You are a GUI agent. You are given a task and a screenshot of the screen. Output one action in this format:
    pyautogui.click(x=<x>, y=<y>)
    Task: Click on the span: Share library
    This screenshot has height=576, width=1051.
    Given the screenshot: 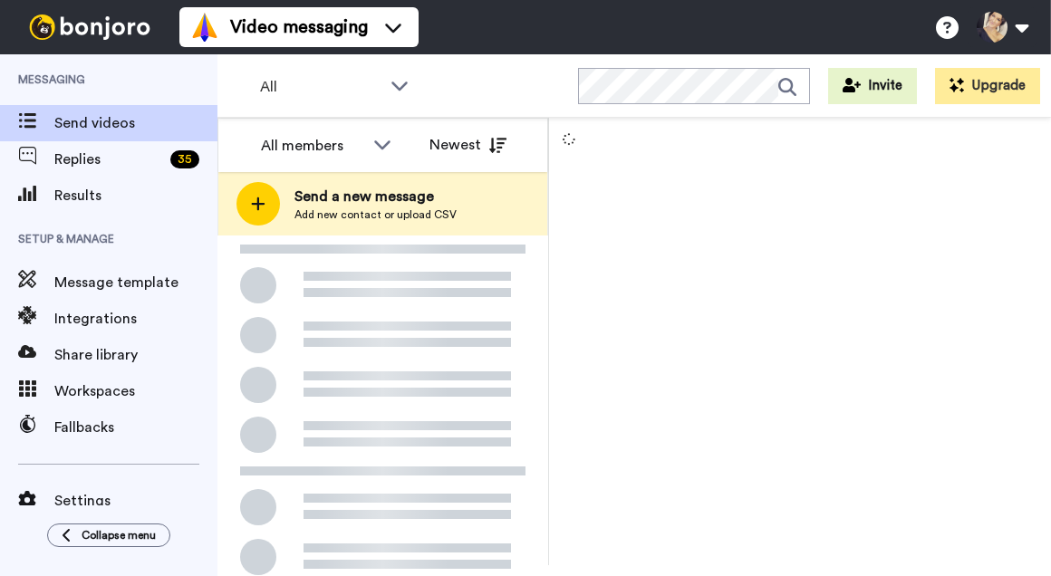 What is the action you would take?
    pyautogui.click(x=136, y=355)
    